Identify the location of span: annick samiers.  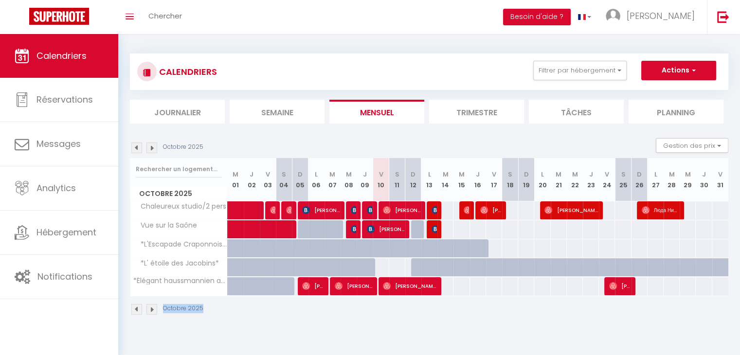
(353, 229).